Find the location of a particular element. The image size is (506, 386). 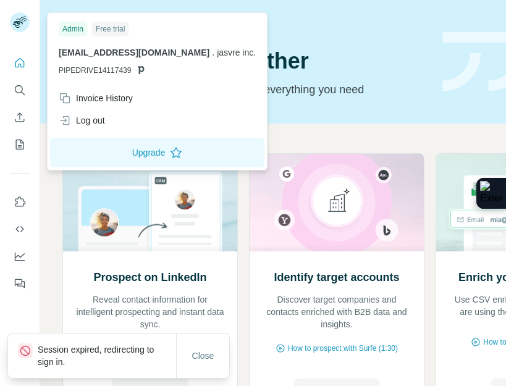

button: Upgrade is located at coordinates (157, 153).